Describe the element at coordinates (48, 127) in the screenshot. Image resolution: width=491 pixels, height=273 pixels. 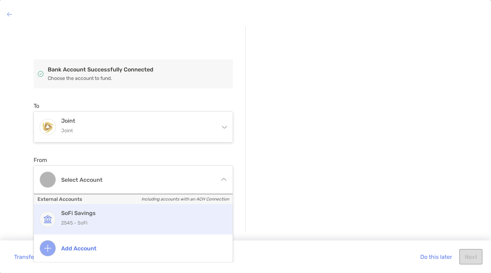
I see `img: Joint` at that location.